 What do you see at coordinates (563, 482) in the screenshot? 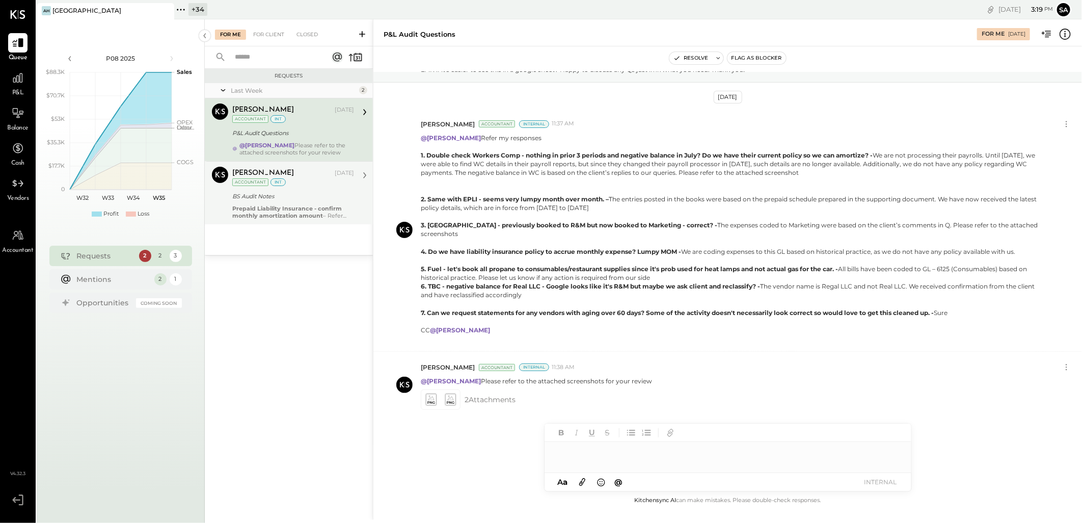
I see `button: Aa` at bounding box center [563, 482].